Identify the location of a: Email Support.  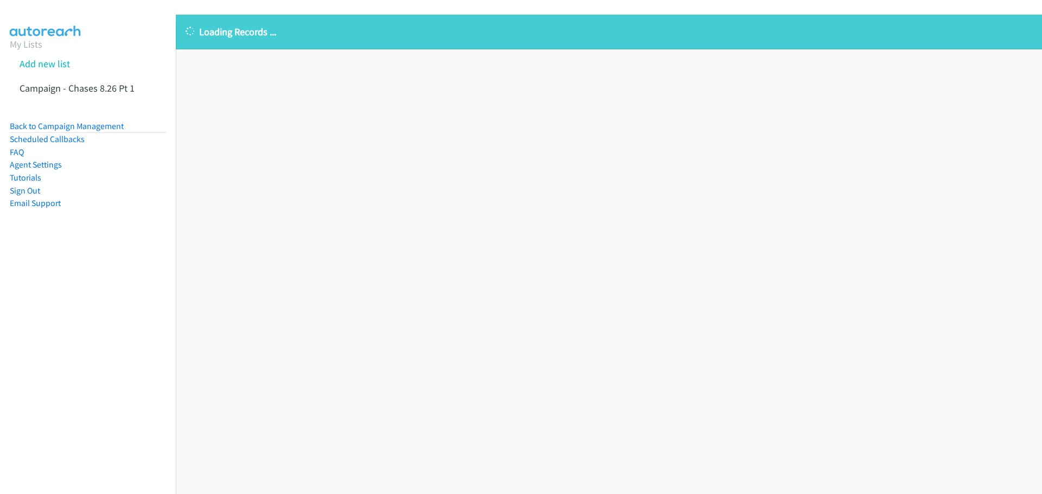
(35, 203).